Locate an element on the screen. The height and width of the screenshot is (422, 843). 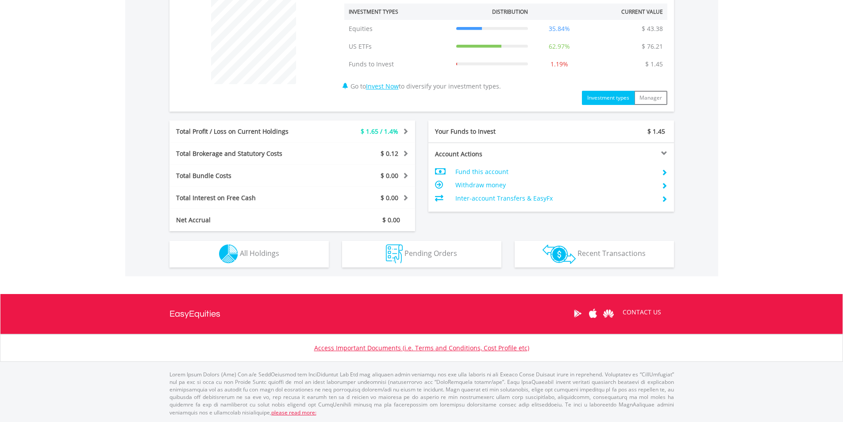
div: Account Actions is located at coordinates (490, 154).